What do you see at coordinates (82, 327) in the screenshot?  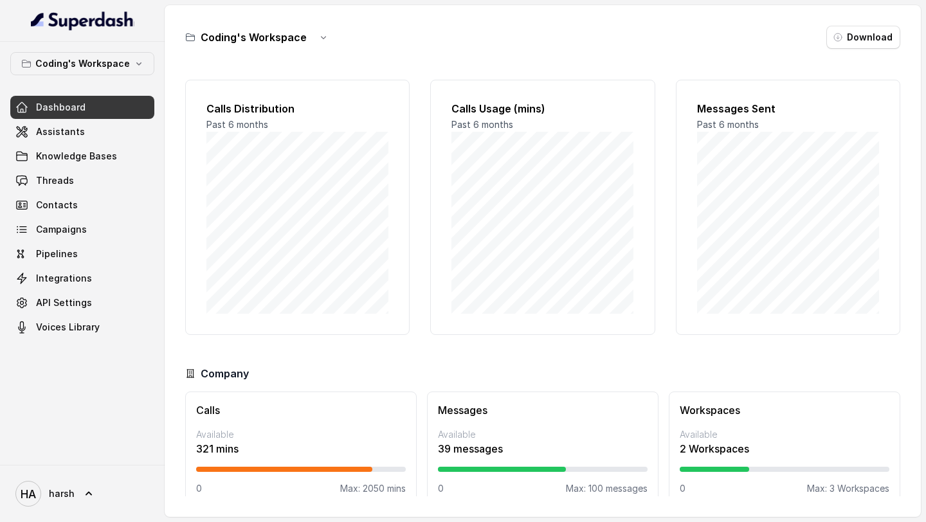 I see `a: Voices Library` at bounding box center [82, 327].